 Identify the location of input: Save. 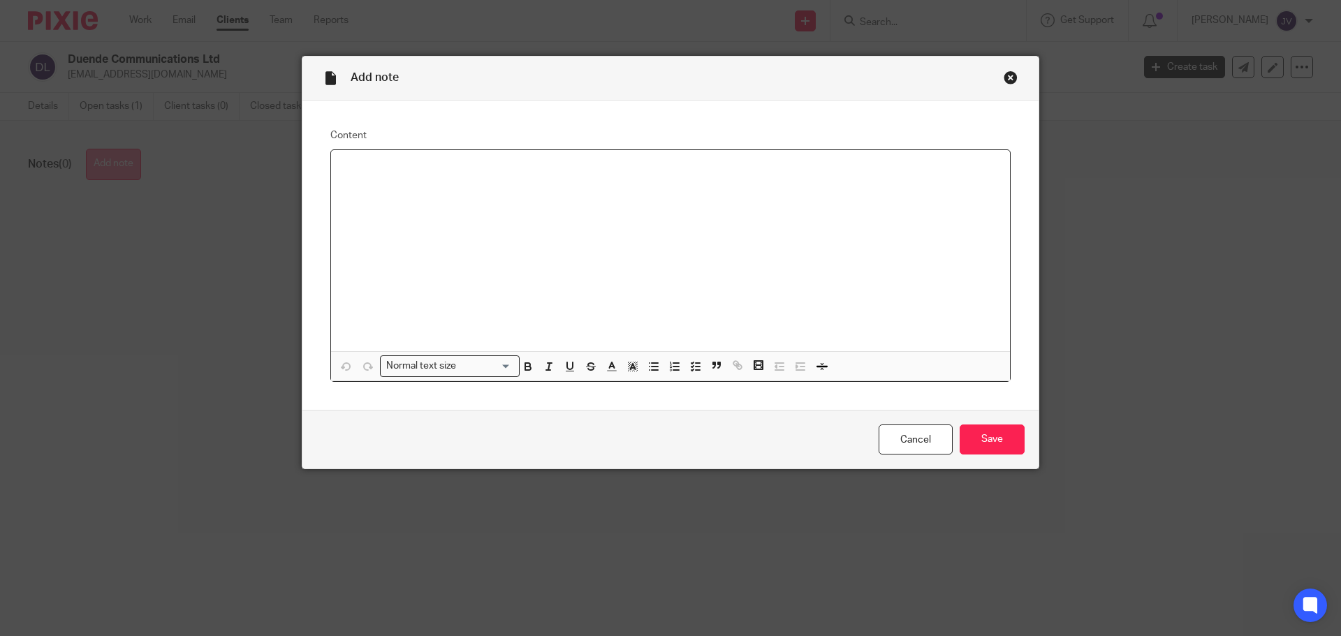
(992, 439).